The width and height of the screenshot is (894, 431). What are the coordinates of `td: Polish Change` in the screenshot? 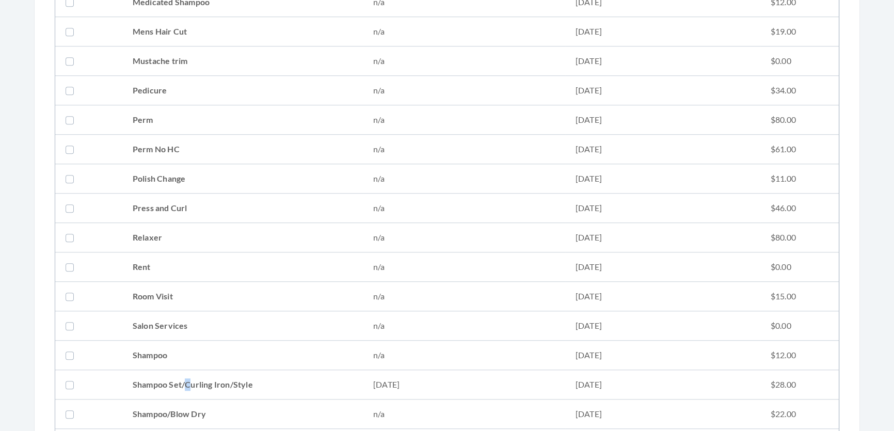 It's located at (243, 179).